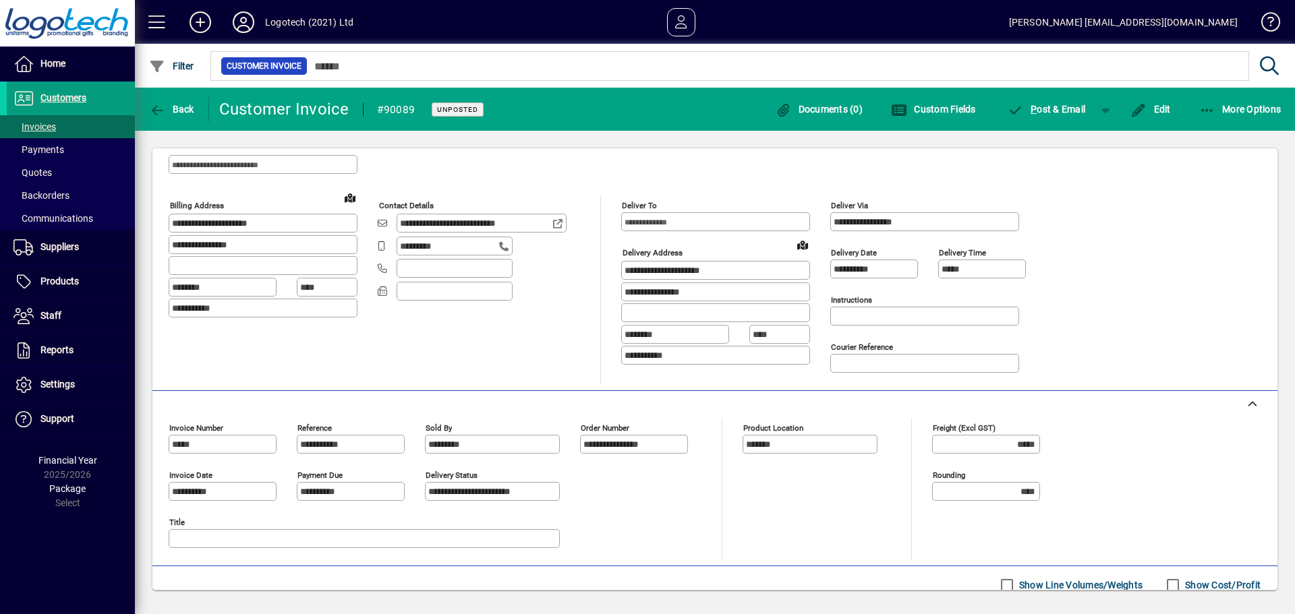 This screenshot has width=1295, height=614. What do you see at coordinates (196, 428) in the screenshot?
I see `mat-label: Invoice number` at bounding box center [196, 428].